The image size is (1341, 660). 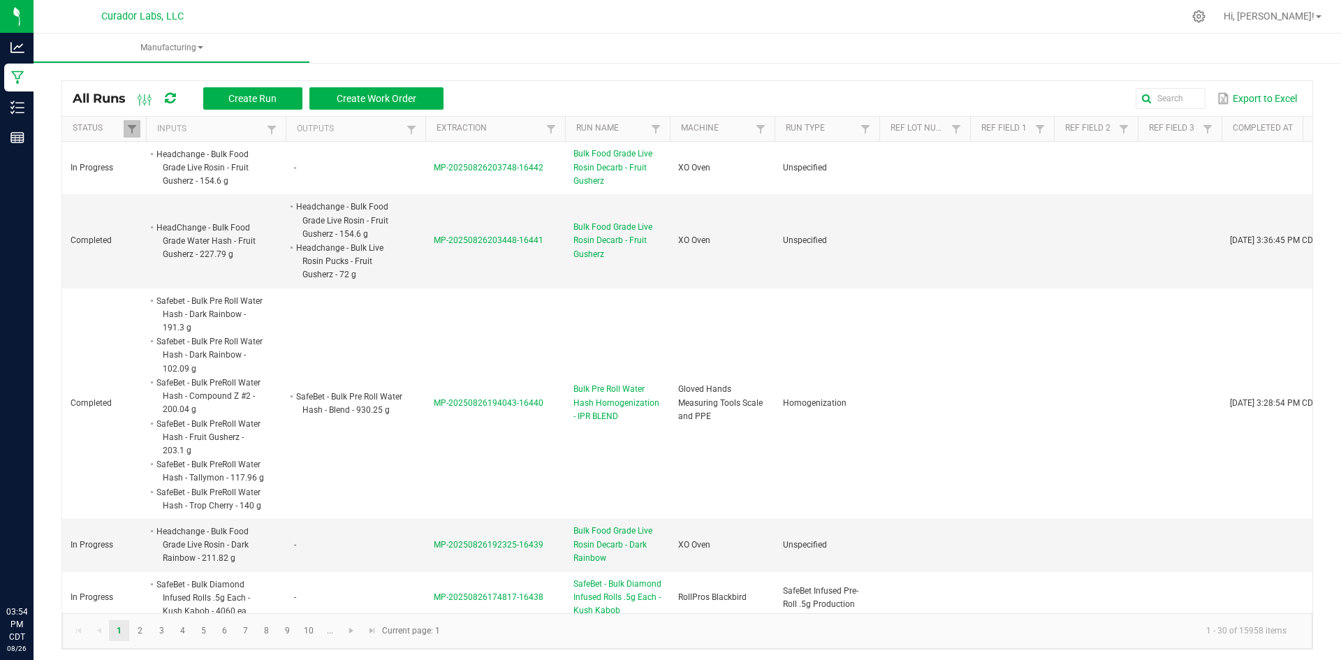 I want to click on span: Homogenization, so click(x=814, y=403).